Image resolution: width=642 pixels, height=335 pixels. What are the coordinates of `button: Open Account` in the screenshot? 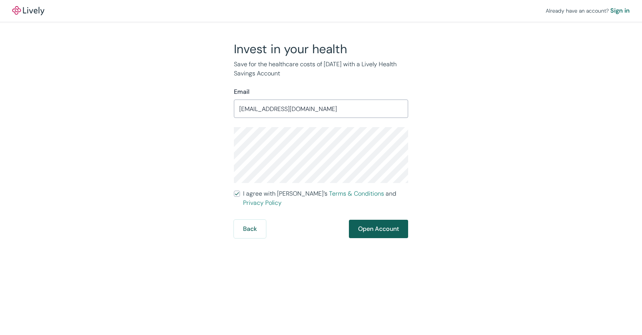 It's located at (379, 229).